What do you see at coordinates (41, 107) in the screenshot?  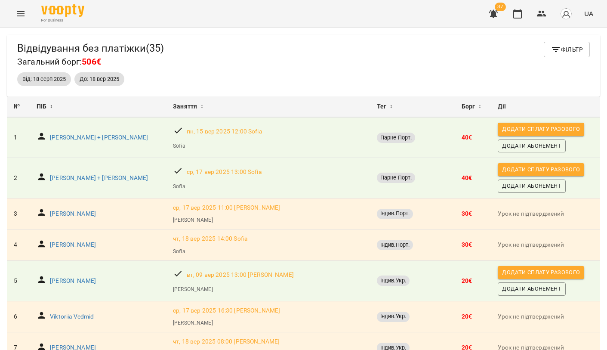 I see `span: ПІБ` at bounding box center [41, 107].